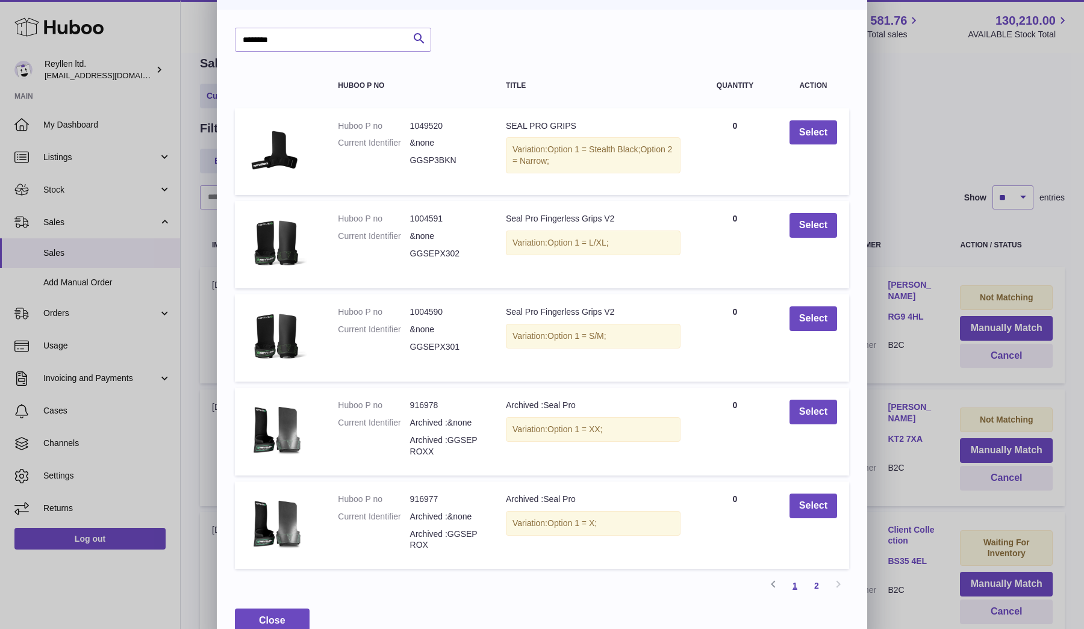 The width and height of the screenshot is (1084, 629). I want to click on dd: 1004591, so click(446, 219).